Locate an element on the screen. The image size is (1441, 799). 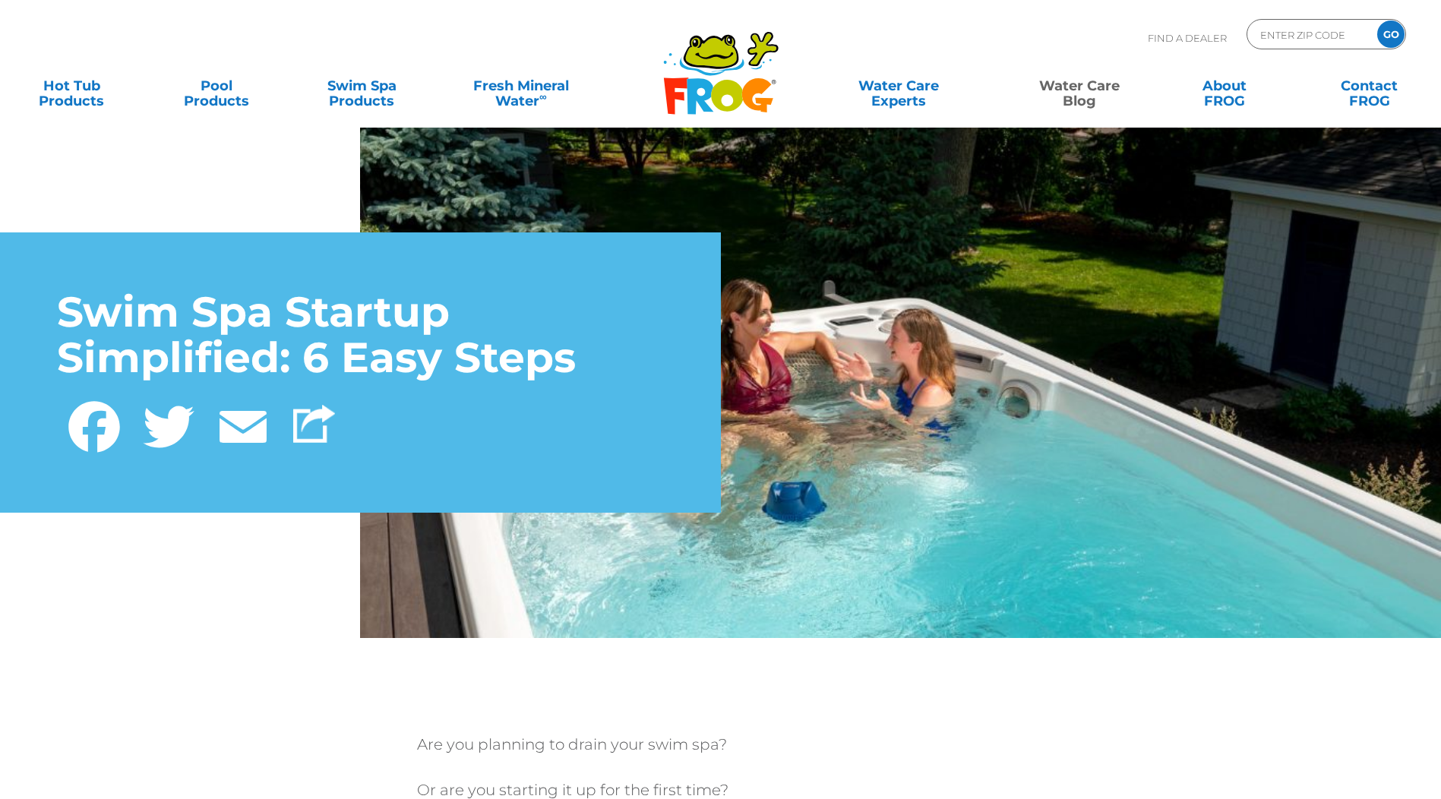
a: Facebook is located at coordinates (94, 424).